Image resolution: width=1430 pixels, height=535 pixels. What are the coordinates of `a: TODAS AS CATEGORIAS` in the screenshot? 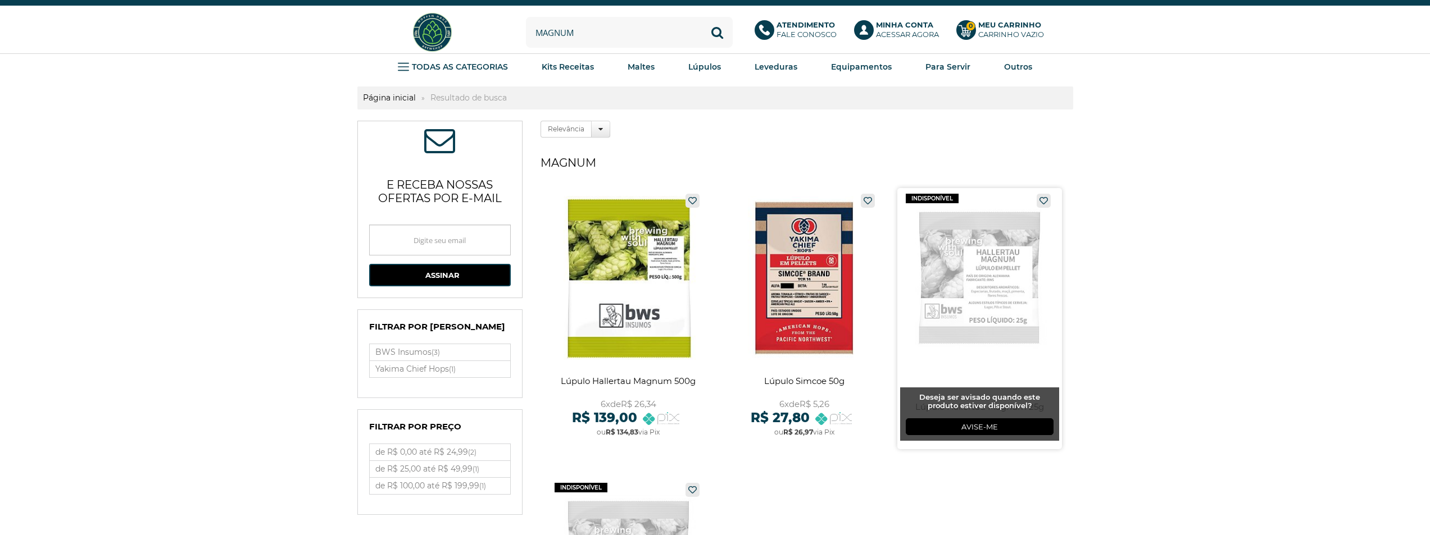 It's located at (453, 67).